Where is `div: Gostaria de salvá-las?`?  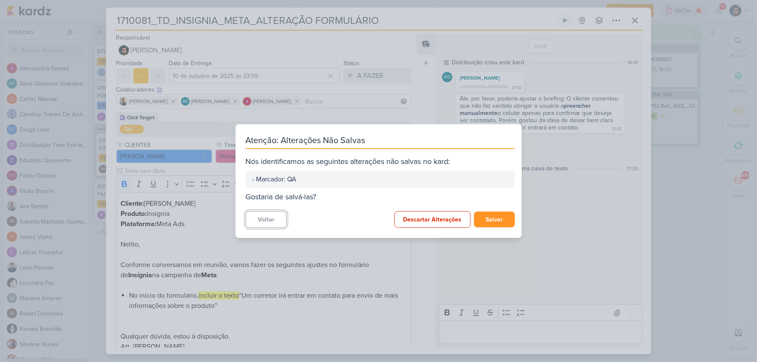
div: Gostaria de salvá-las? is located at coordinates (380, 197).